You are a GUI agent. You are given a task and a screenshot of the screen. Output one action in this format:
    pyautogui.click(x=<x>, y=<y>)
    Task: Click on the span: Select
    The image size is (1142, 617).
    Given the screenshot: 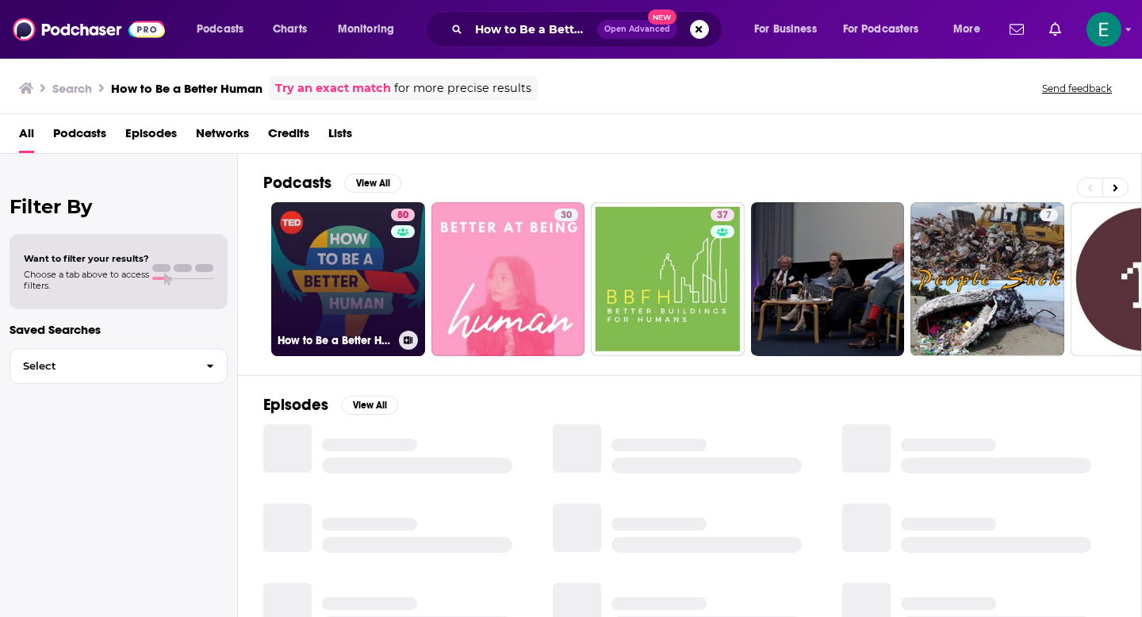 What is the action you would take?
    pyautogui.click(x=102, y=366)
    